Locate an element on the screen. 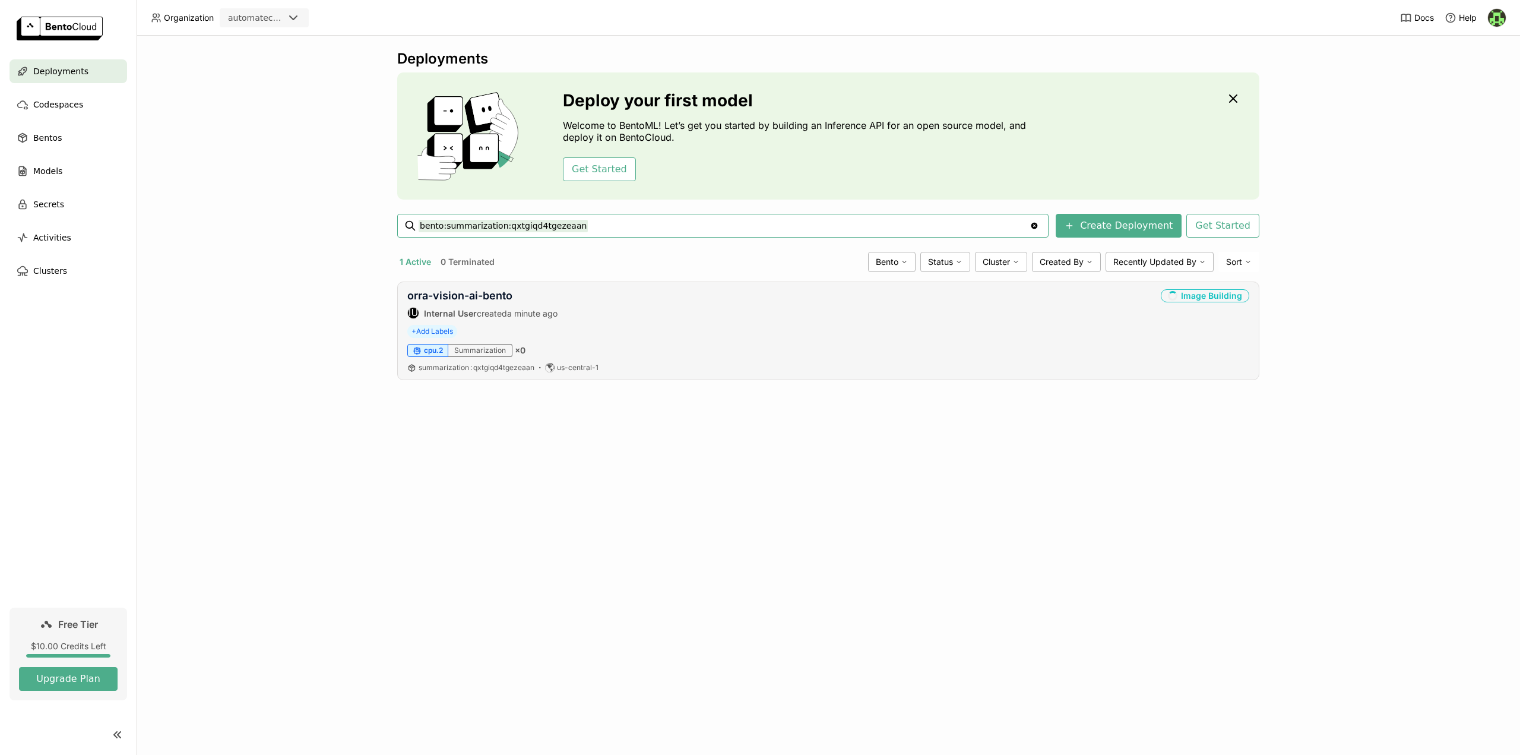 This screenshot has width=1520, height=755. span: Clusters is located at coordinates (50, 271).